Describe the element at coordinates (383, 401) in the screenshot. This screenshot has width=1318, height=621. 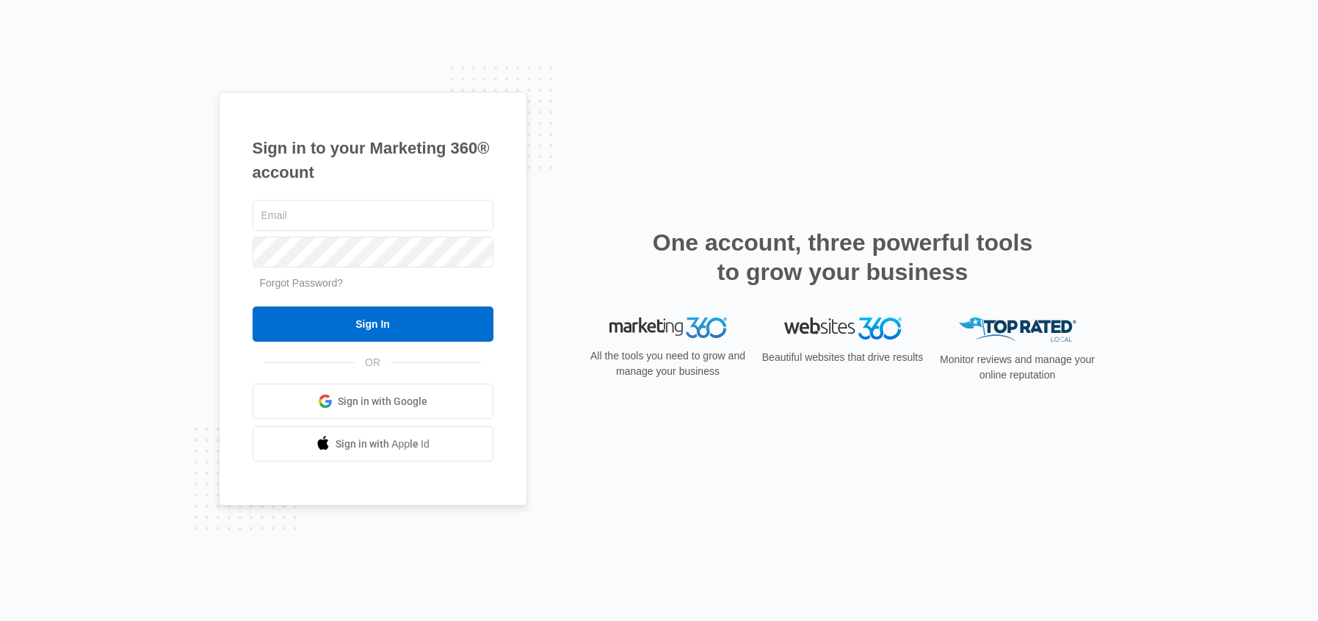
I see `span: Sign in with Google` at that location.